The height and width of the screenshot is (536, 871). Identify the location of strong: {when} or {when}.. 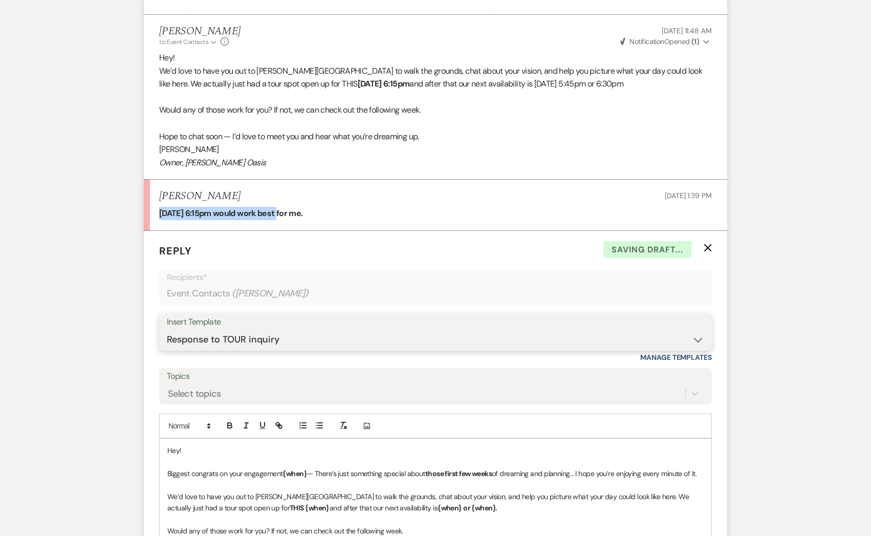
(467, 508).